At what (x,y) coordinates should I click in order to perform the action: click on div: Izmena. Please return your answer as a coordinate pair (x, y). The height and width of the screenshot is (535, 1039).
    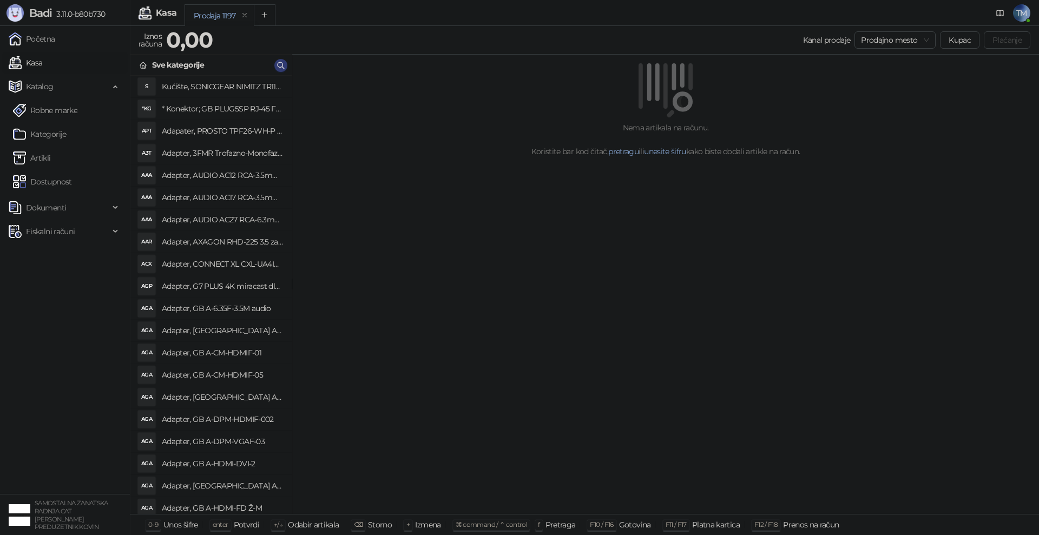
    Looking at the image, I should click on (428, 525).